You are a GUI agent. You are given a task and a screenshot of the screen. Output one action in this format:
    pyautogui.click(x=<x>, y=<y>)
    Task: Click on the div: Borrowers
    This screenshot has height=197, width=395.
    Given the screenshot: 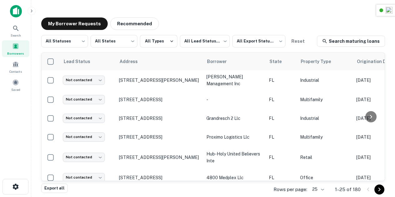 What is the action you would take?
    pyautogui.click(x=16, y=49)
    